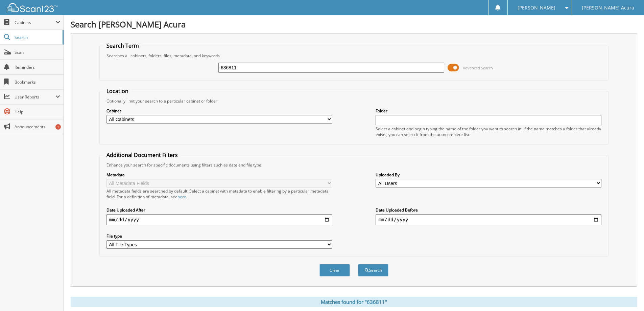 This screenshot has width=644, height=311. Describe the element at coordinates (489, 175) in the screenshot. I see `label: Uploaded By` at that location.